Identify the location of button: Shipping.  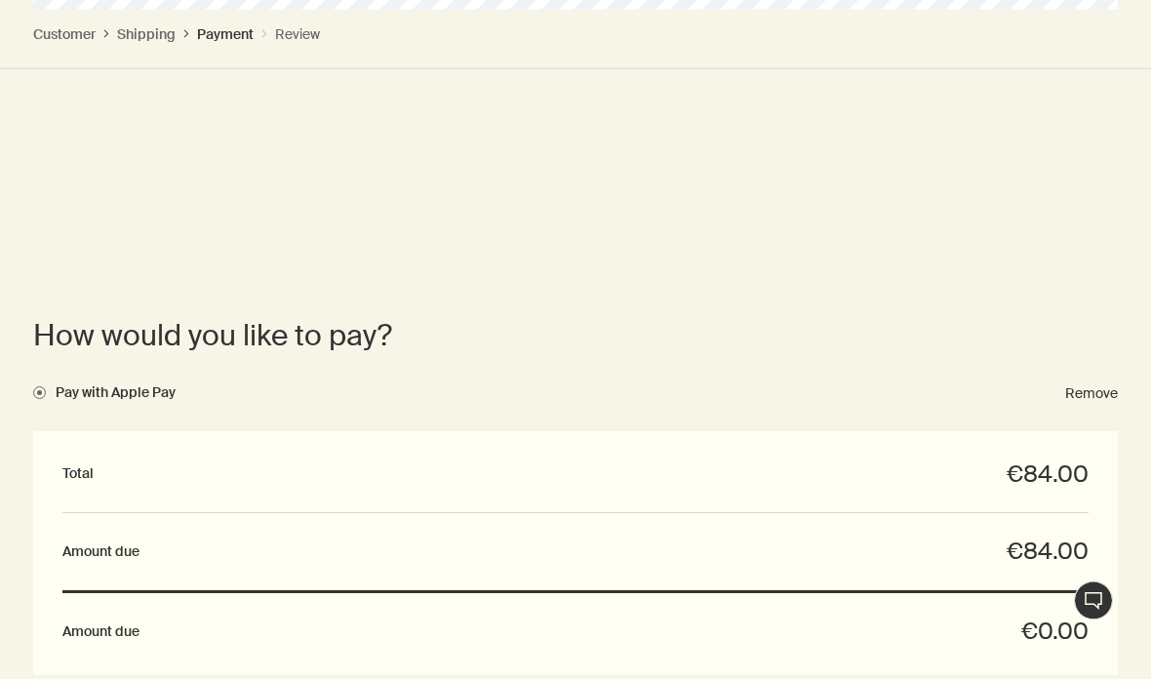
(146, 34).